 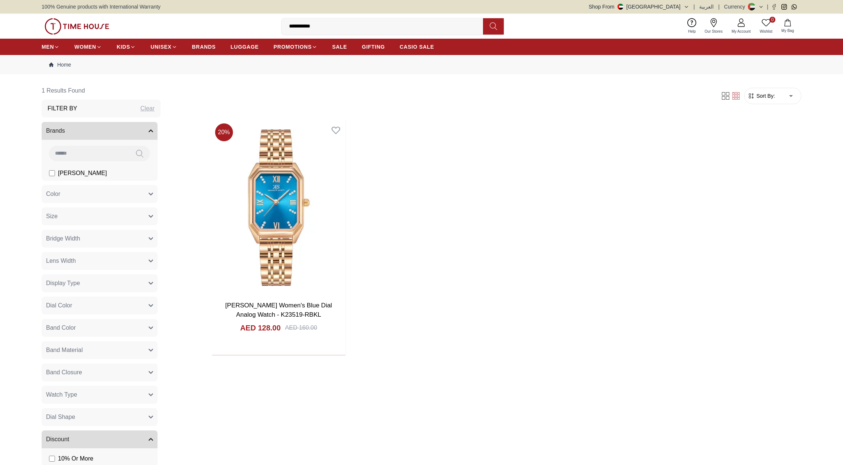 What do you see at coordinates (417, 47) in the screenshot?
I see `span: CASIO SALE` at bounding box center [417, 47].